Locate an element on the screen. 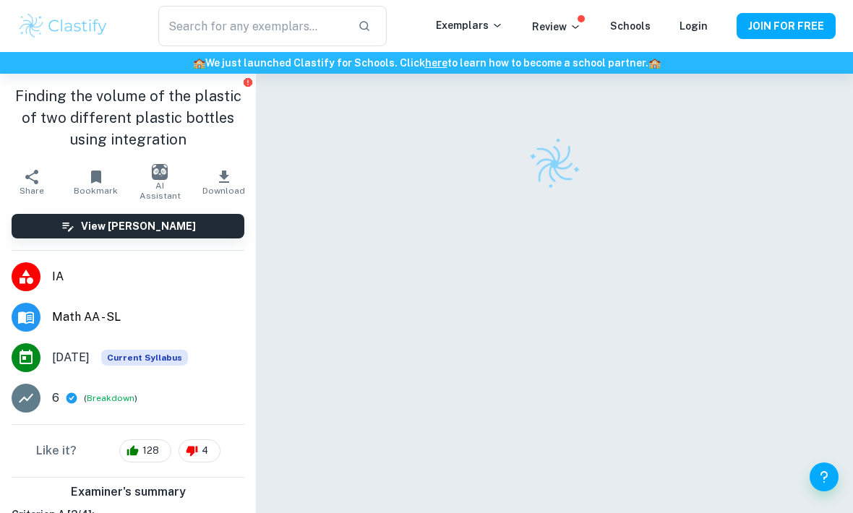 The width and height of the screenshot is (853, 513). span: 128 is located at coordinates (150, 451).